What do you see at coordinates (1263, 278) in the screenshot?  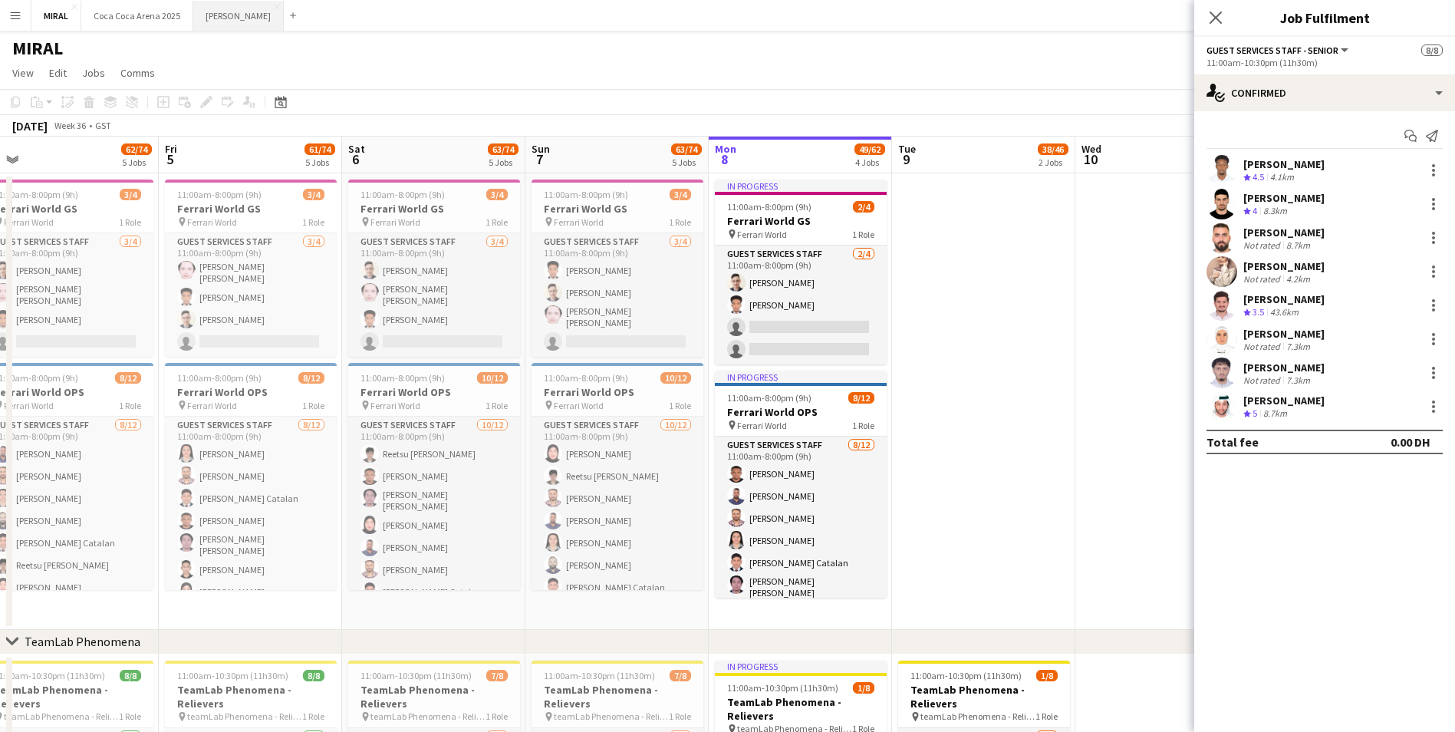 I see `div: Not rated` at bounding box center [1263, 278].